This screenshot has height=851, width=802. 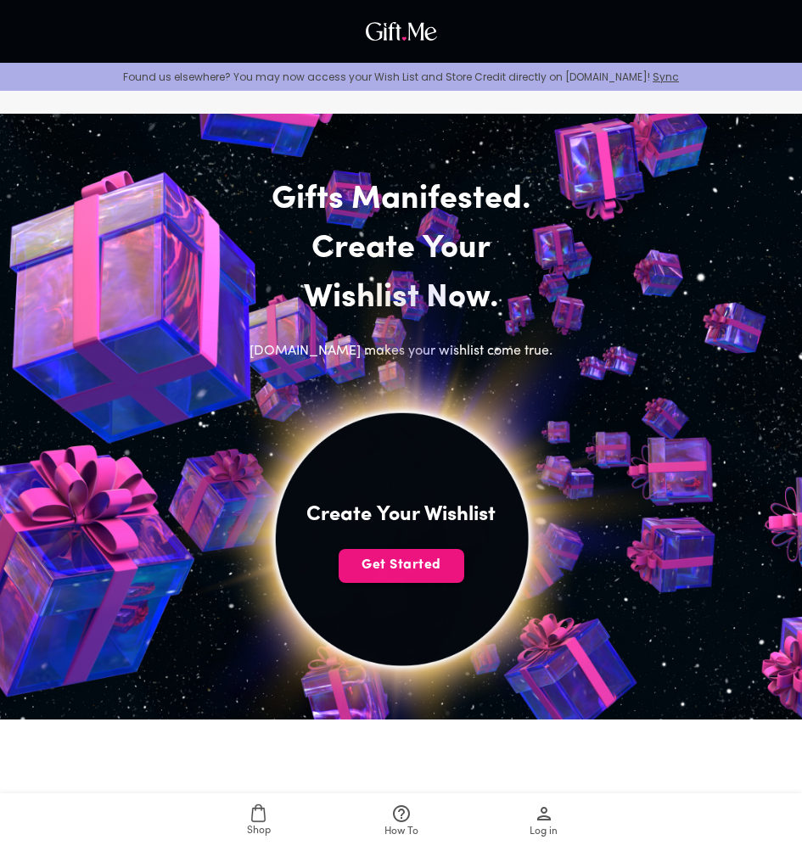 I want to click on span: Get Started, so click(x=401, y=565).